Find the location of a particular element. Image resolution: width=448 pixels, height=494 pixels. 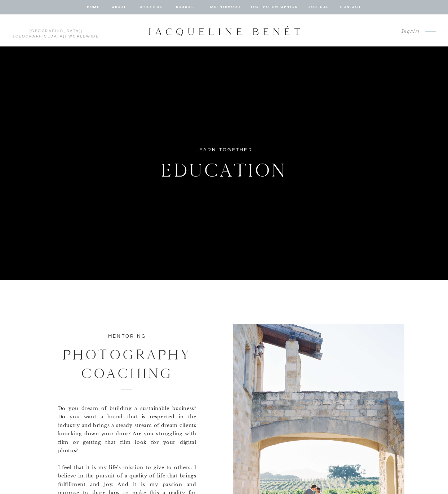

h1: education is located at coordinates (224, 168).